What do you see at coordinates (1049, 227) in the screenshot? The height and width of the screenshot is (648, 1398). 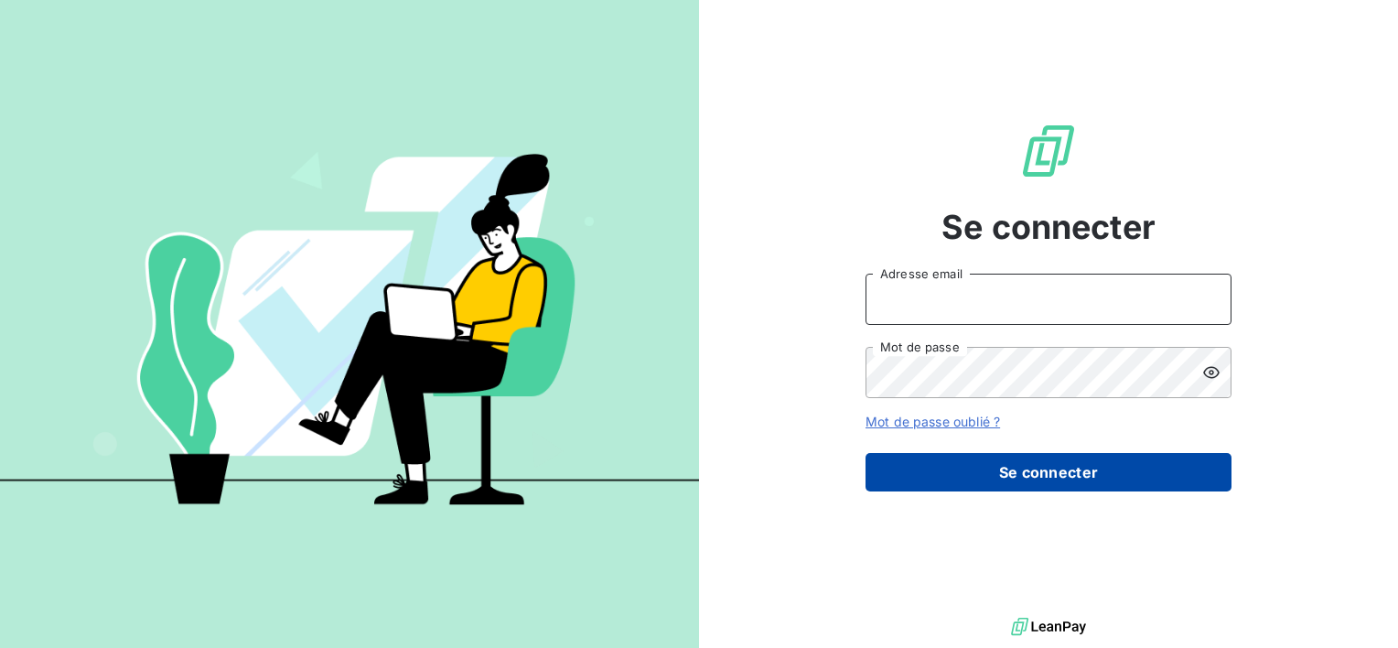 I see `span: Se connecter` at bounding box center [1049, 227].